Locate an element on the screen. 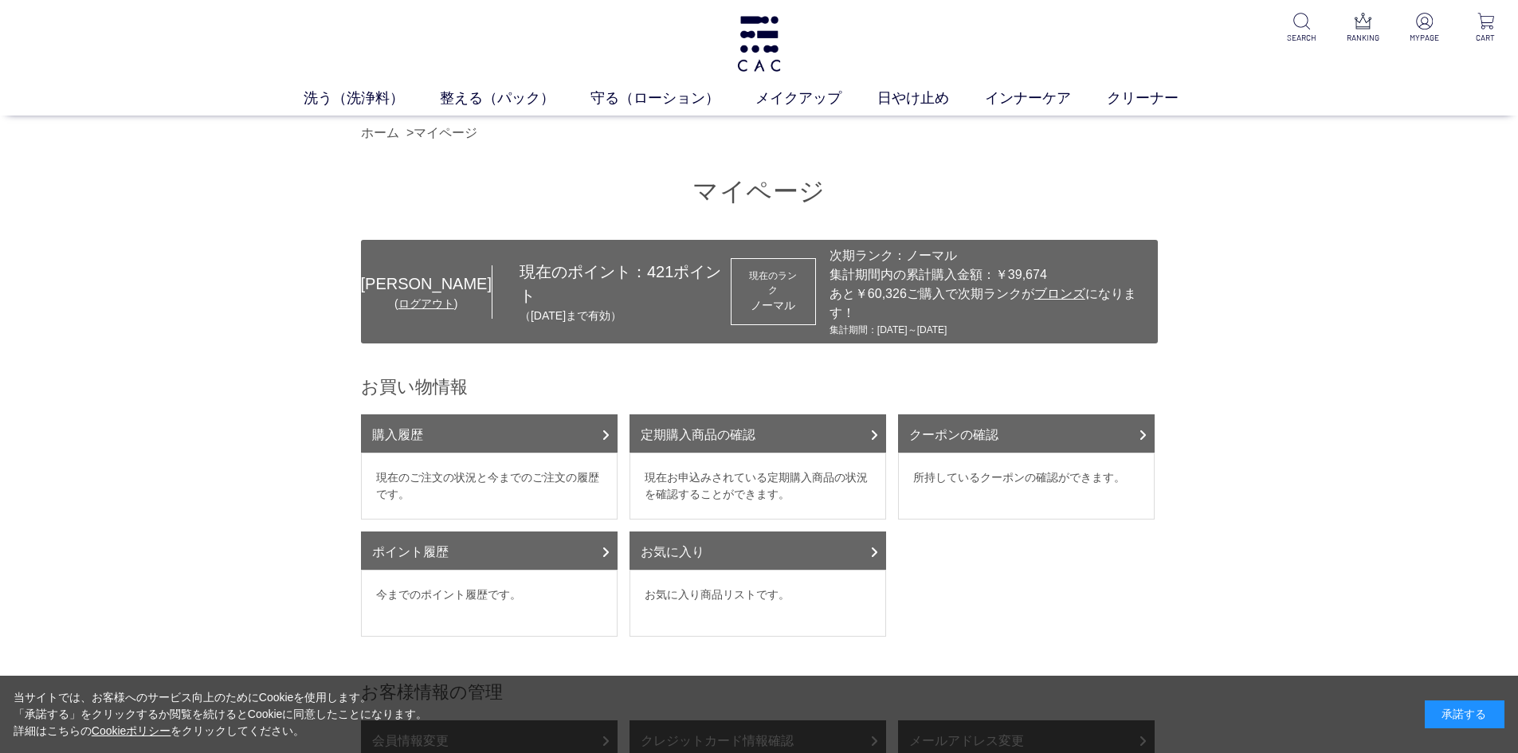 Image resolution: width=1518 pixels, height=753 pixels. a: お気に入り is located at coordinates (758, 551).